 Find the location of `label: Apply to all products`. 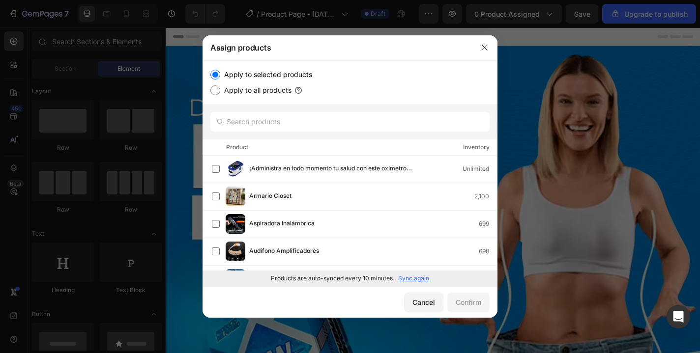

label: Apply to all products is located at coordinates (255, 90).